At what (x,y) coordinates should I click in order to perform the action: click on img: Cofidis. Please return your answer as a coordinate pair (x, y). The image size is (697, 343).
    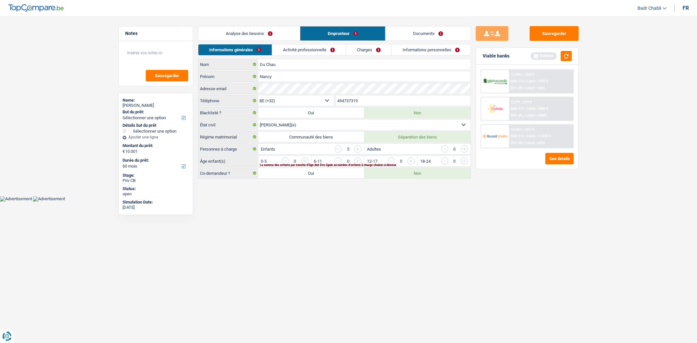
    Looking at the image, I should click on (495, 109).